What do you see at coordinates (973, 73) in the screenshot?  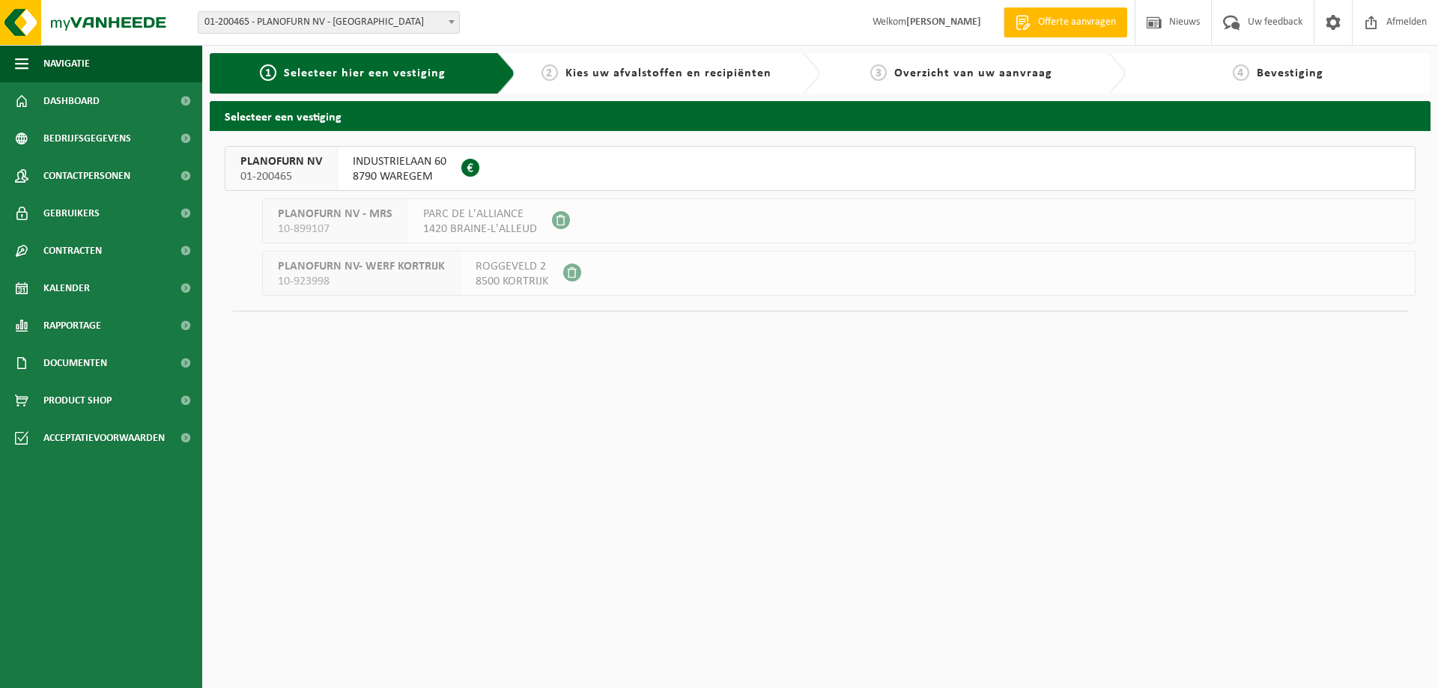 I see `span: Overzicht van uw aanvraag` at bounding box center [973, 73].